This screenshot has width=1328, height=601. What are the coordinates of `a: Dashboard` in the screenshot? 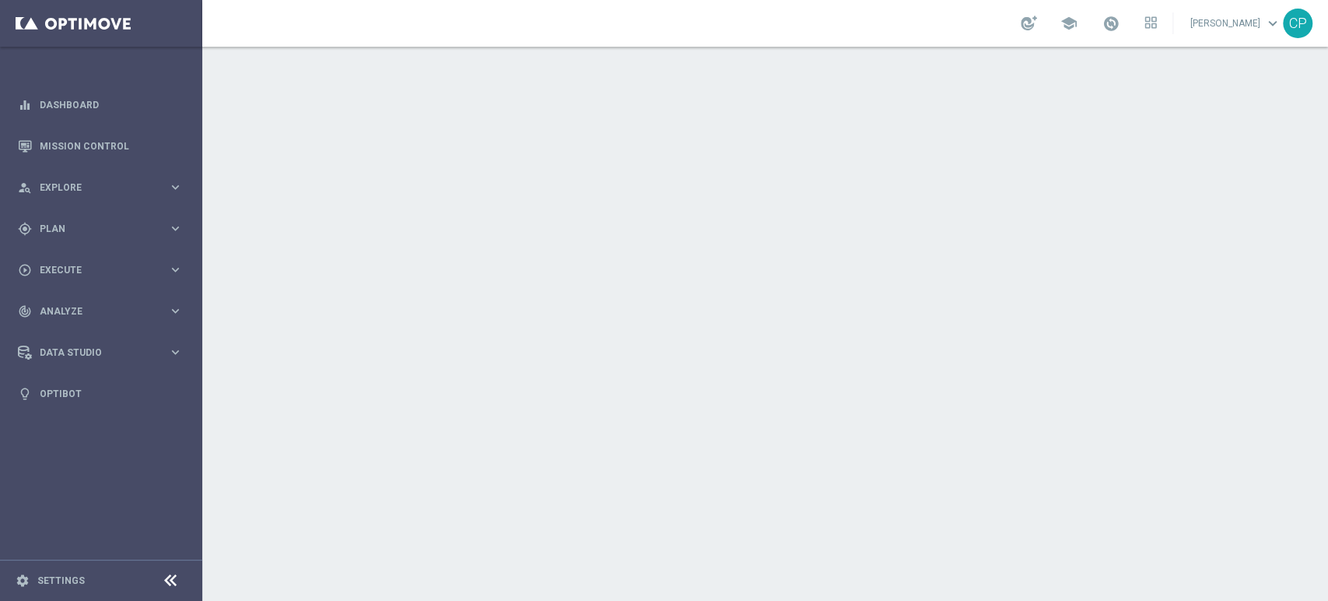 It's located at (111, 104).